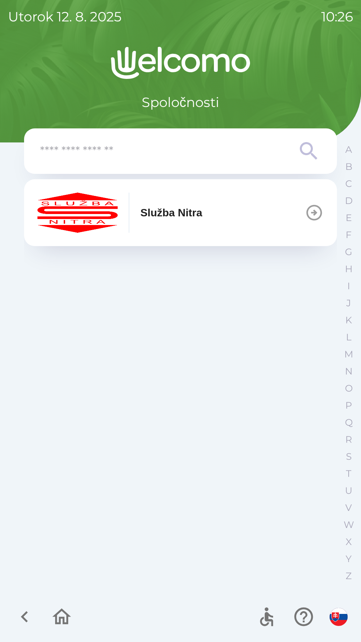 The width and height of the screenshot is (361, 642). What do you see at coordinates (349, 576) in the screenshot?
I see `button: Z` at bounding box center [349, 576].